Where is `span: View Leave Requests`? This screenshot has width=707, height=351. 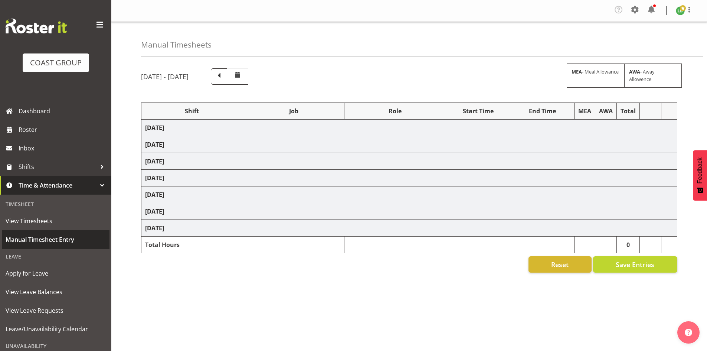
span: View Leave Requests is located at coordinates (56, 310).